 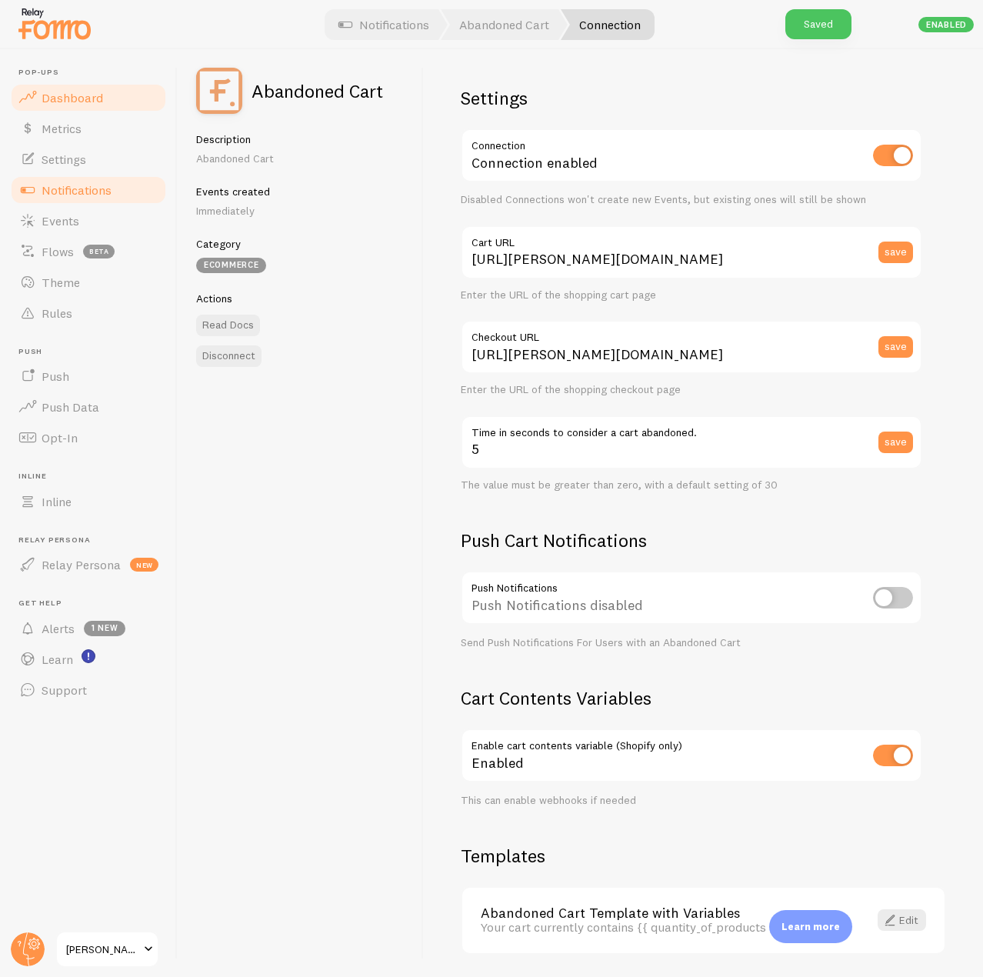 I want to click on div: Disabled Connections won't create new Events, but existing ones will still be shown, so click(x=692, y=200).